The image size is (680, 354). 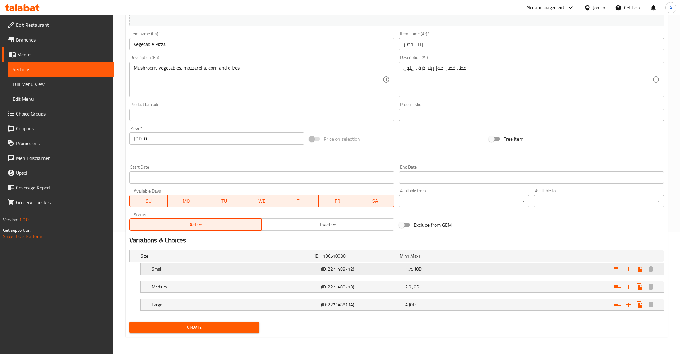 I want to click on h5: (ID: 2271488714), so click(x=362, y=304).